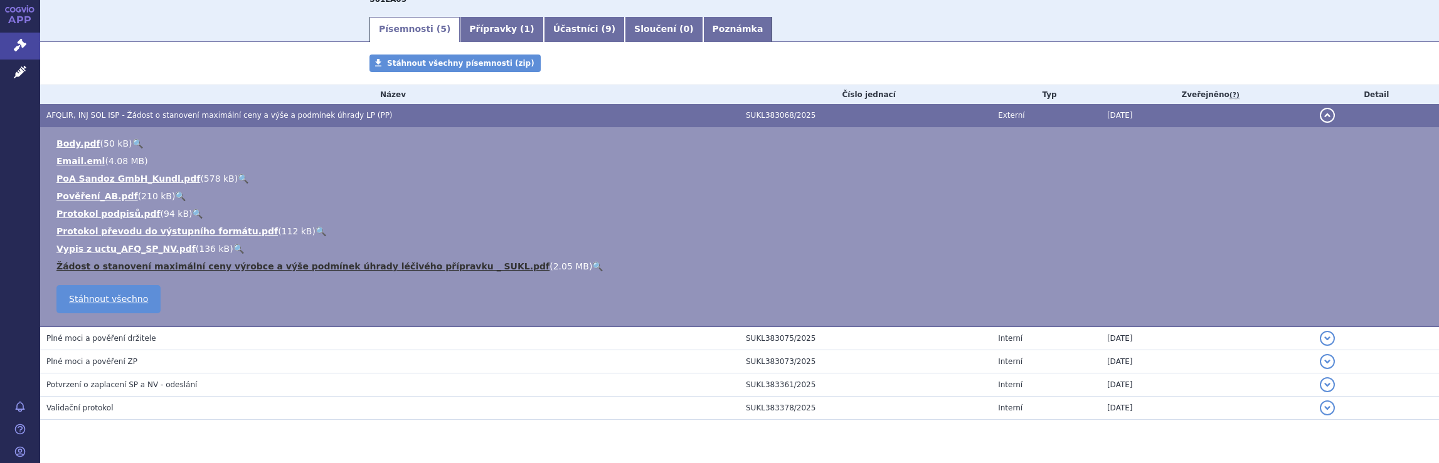 Image resolution: width=1439 pixels, height=463 pixels. I want to click on span: 136 kB, so click(214, 249).